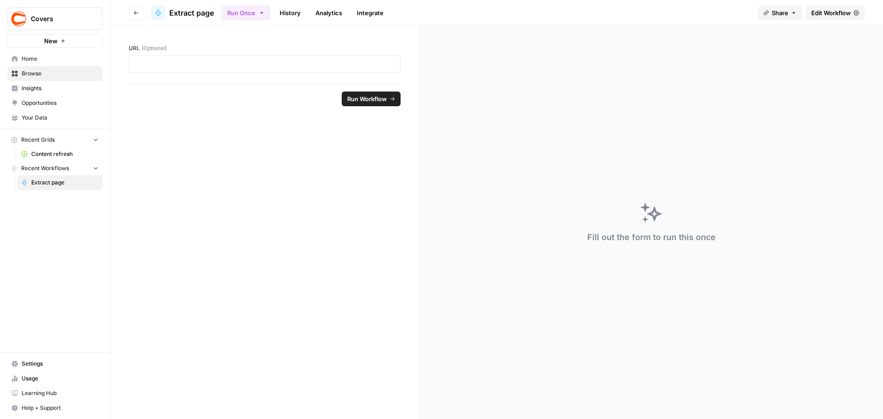 The image size is (883, 419). Describe the element at coordinates (60, 88) in the screenshot. I see `span: Insights` at that location.